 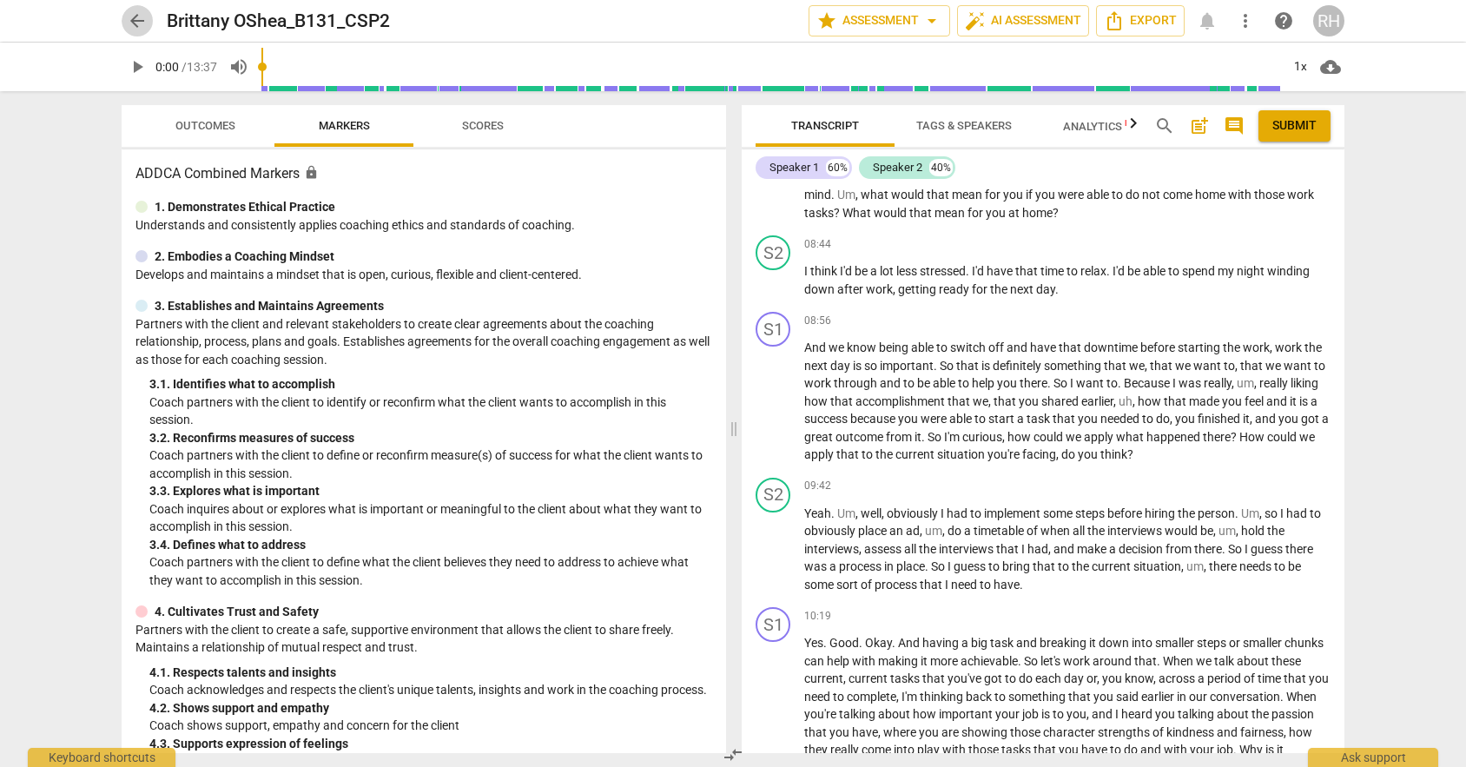 What do you see at coordinates (1330, 67) in the screenshot?
I see `span: cloud_download` at bounding box center [1330, 67].